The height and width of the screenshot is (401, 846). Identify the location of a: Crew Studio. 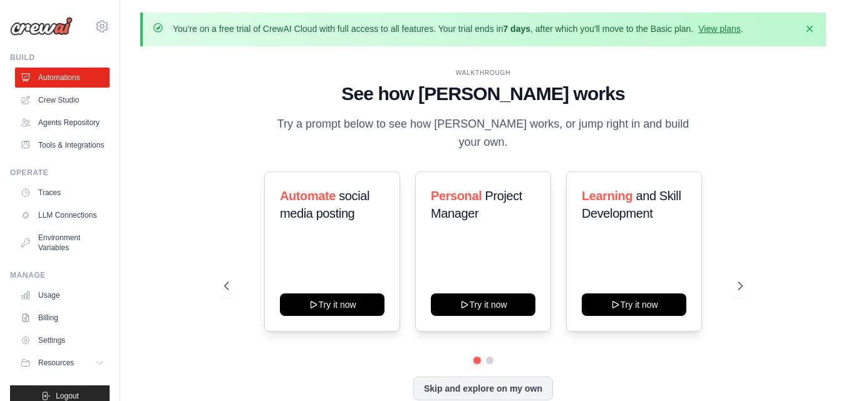
(62, 100).